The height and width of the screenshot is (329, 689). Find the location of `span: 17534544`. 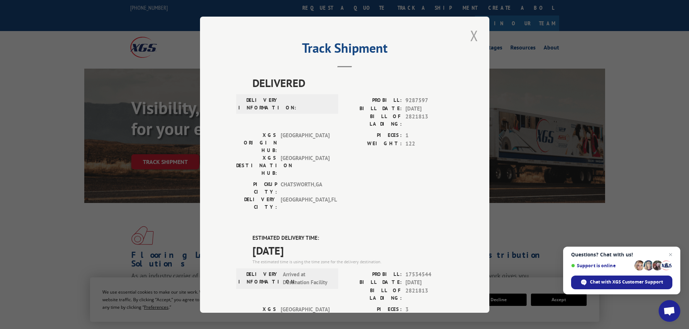

span: 17534544 is located at coordinates (429, 274).